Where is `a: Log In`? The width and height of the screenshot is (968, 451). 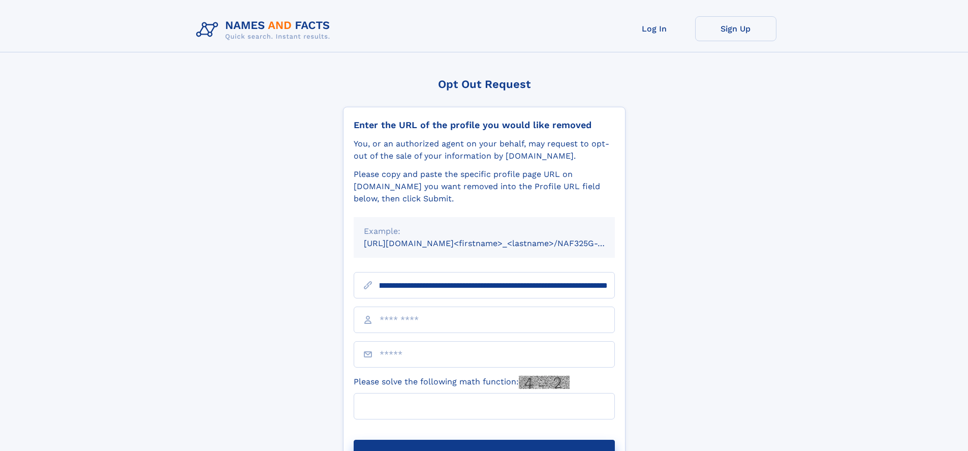
a: Log In is located at coordinates (654, 28).